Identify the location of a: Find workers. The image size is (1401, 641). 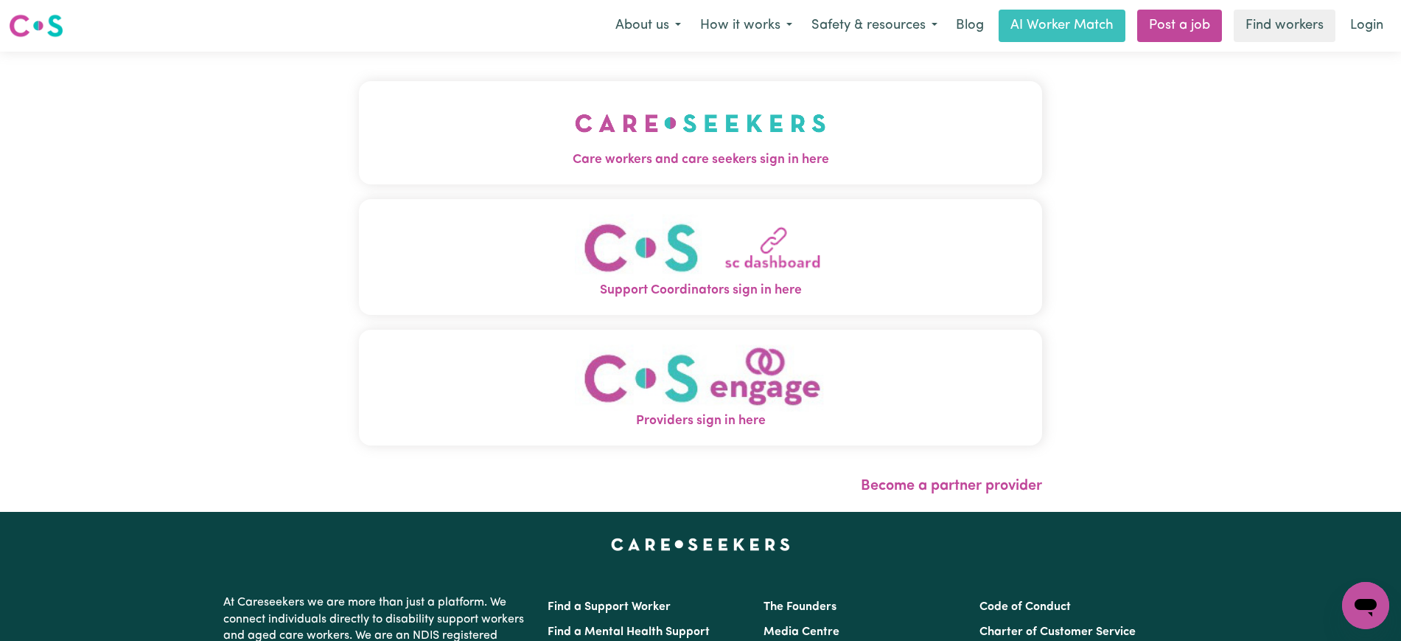
(1285, 26).